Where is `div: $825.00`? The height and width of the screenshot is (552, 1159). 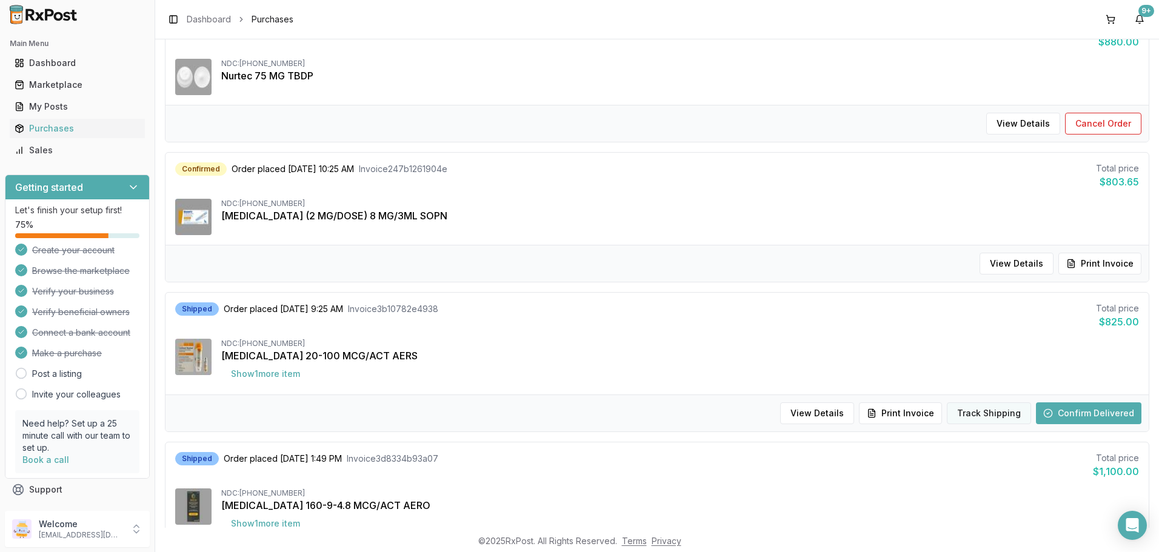
div: $825.00 is located at coordinates (1118, 322).